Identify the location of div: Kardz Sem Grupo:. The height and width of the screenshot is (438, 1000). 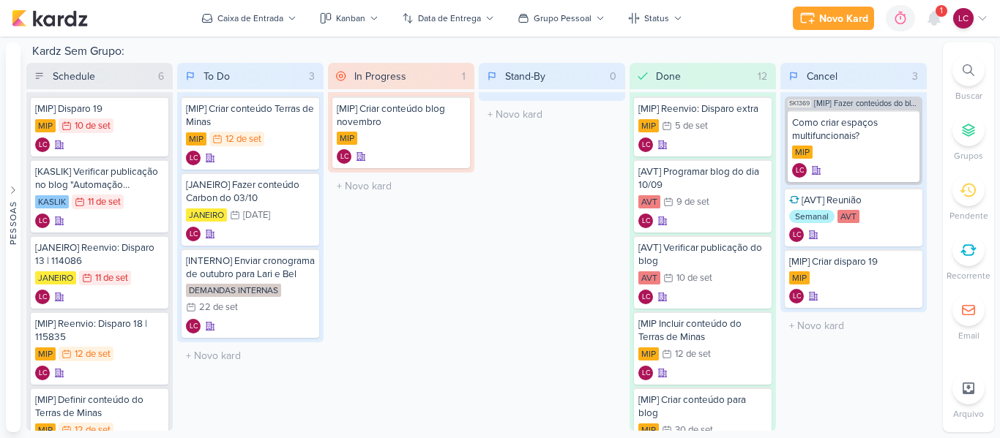
(482, 53).